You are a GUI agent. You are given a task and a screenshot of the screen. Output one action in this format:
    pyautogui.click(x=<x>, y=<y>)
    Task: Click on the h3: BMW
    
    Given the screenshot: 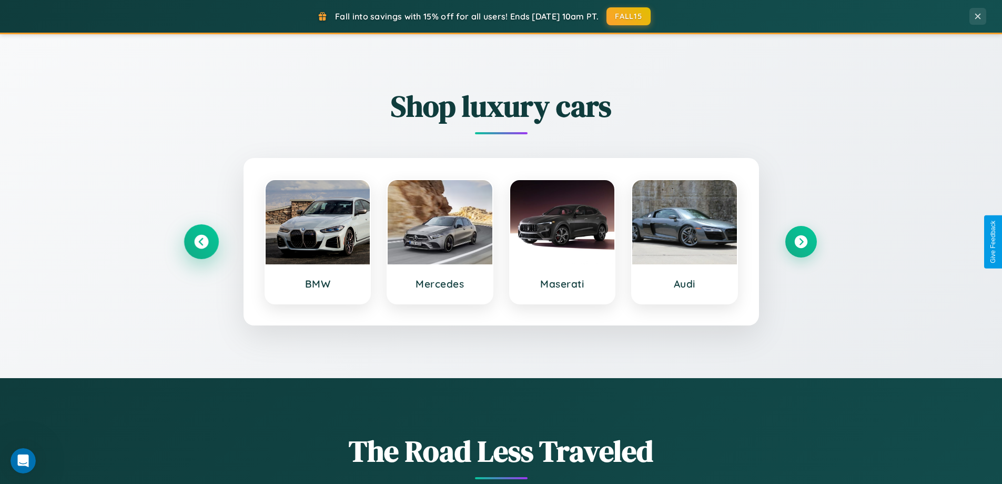 What is the action you would take?
    pyautogui.click(x=318, y=284)
    